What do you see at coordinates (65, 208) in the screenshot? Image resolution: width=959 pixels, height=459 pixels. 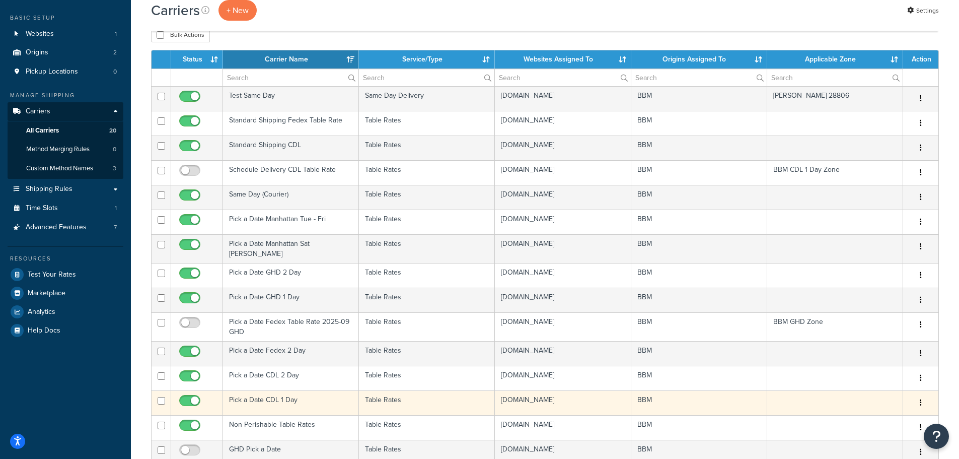 I see `a: Time Slots 1` at bounding box center [65, 208].